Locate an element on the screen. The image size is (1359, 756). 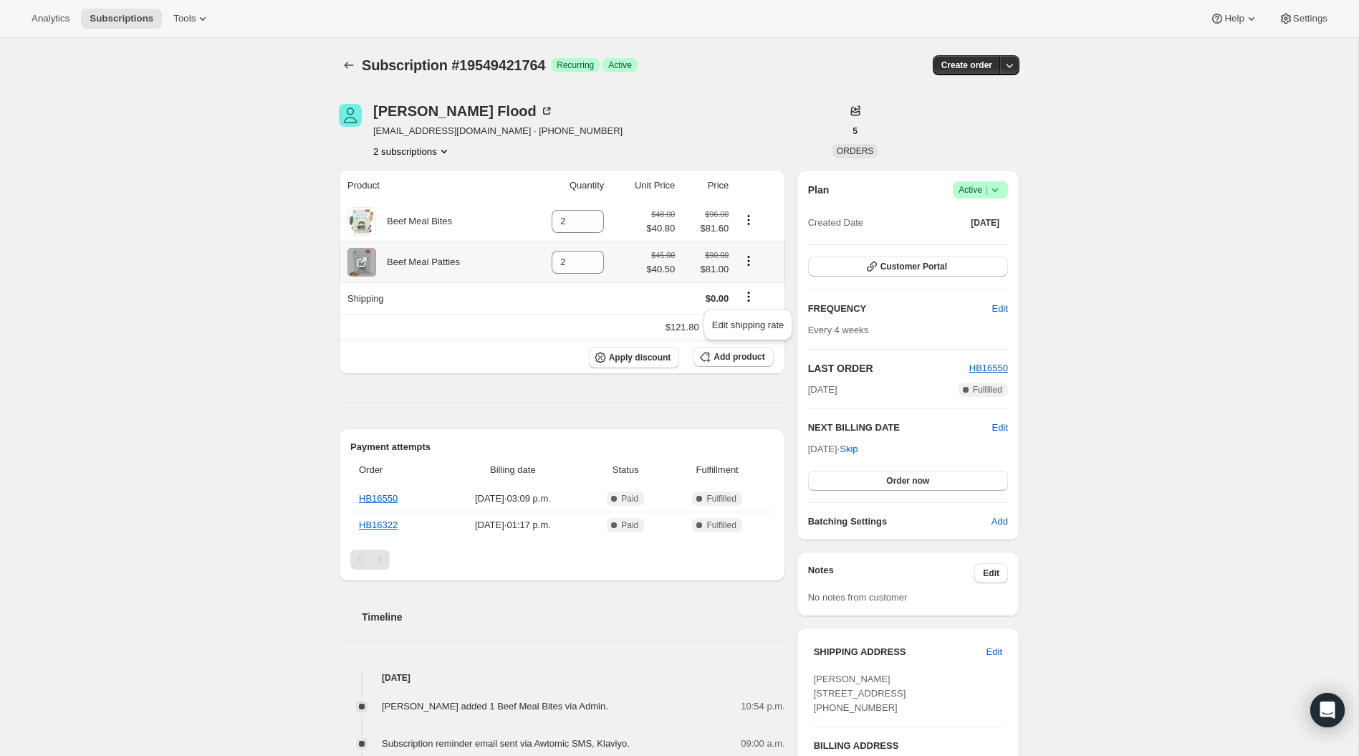
h3: BILLING ADDRESS is located at coordinates (908, 746).